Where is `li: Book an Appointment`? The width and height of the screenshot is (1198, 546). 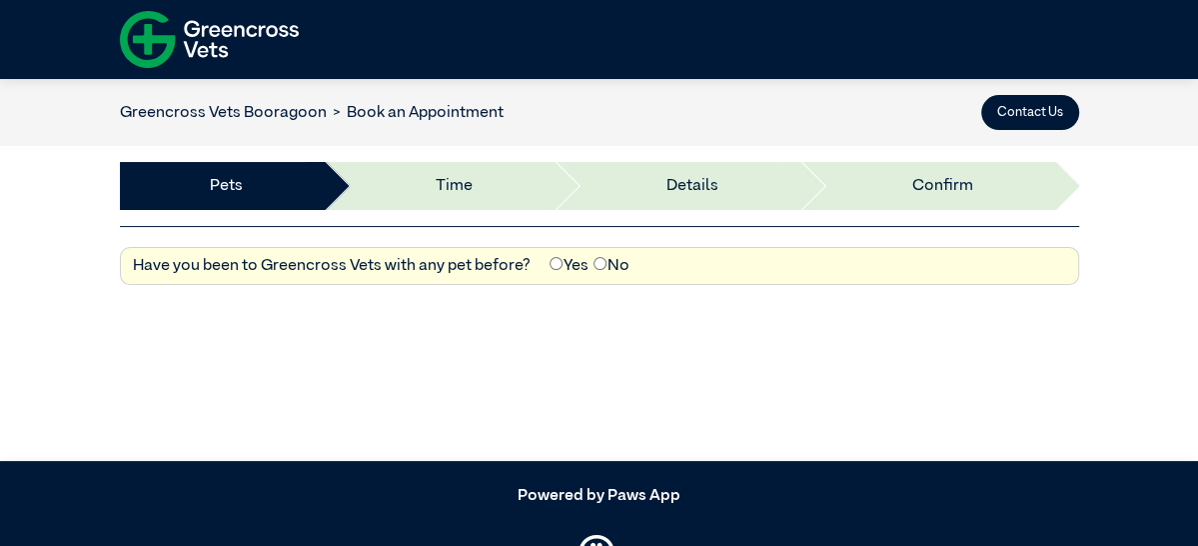
li: Book an Appointment is located at coordinates (416, 113).